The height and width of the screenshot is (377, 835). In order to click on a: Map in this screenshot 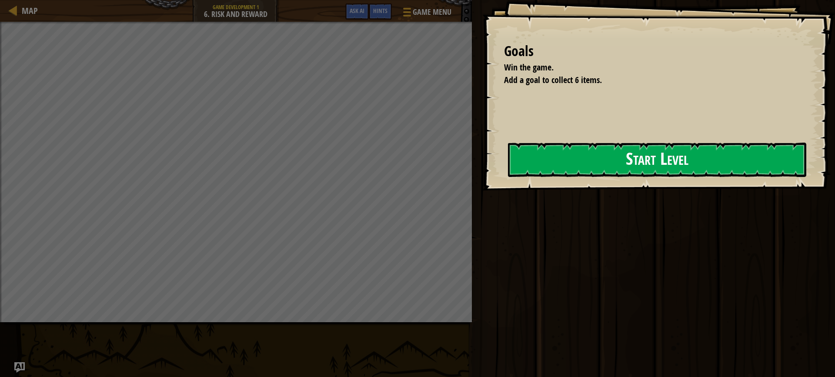, I will do `click(27, 10)`.